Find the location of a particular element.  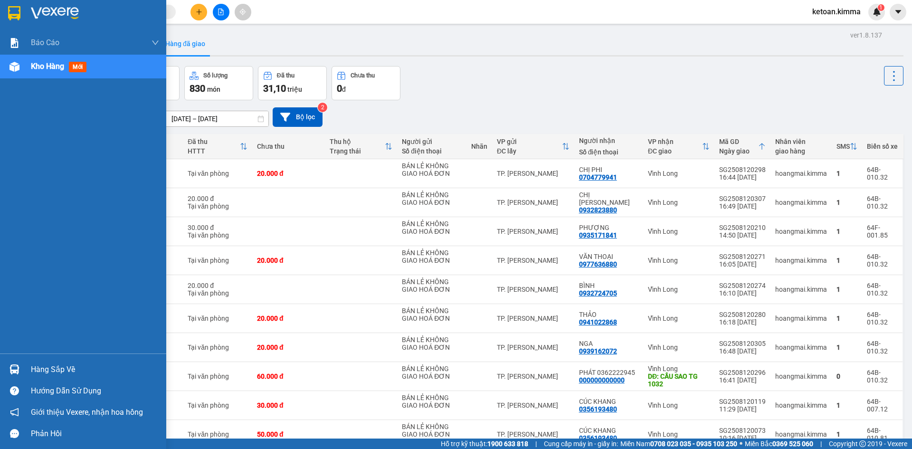

span: caret-down is located at coordinates (898, 12).